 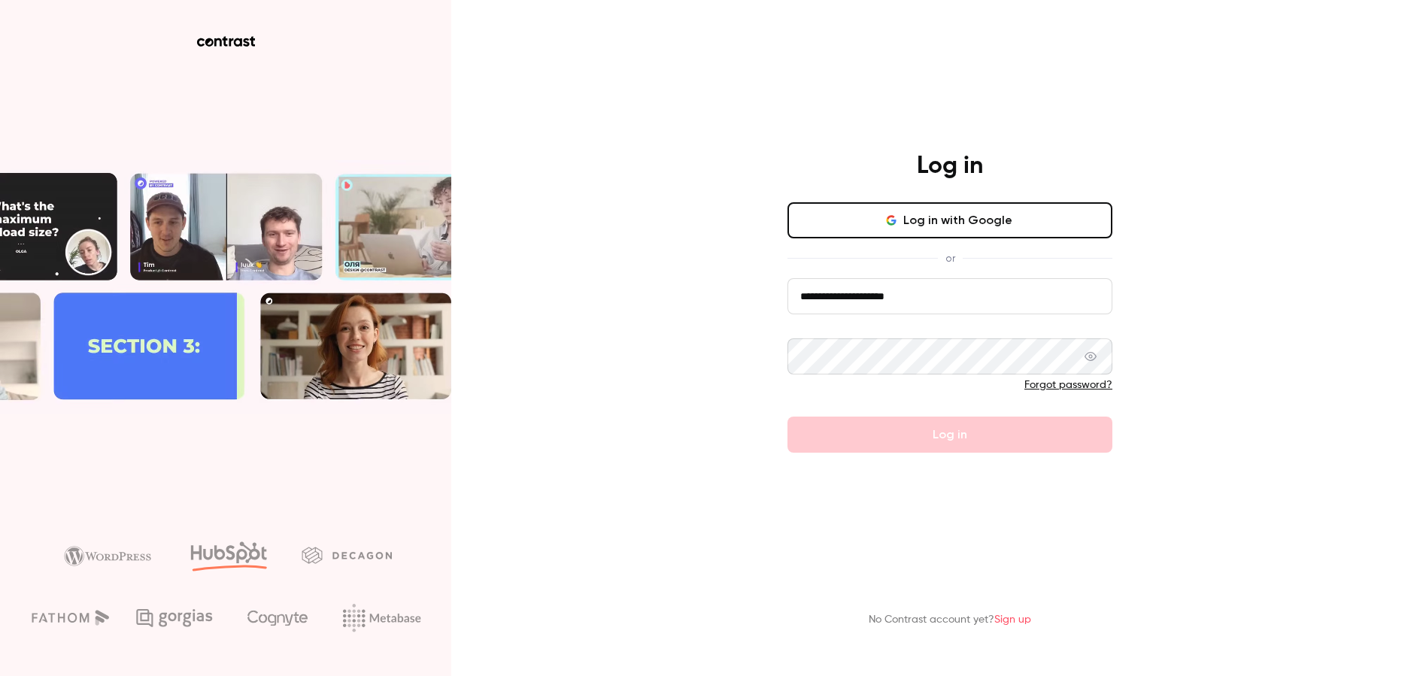 What do you see at coordinates (1068, 385) in the screenshot?
I see `a: Forgot password?` at bounding box center [1068, 385].